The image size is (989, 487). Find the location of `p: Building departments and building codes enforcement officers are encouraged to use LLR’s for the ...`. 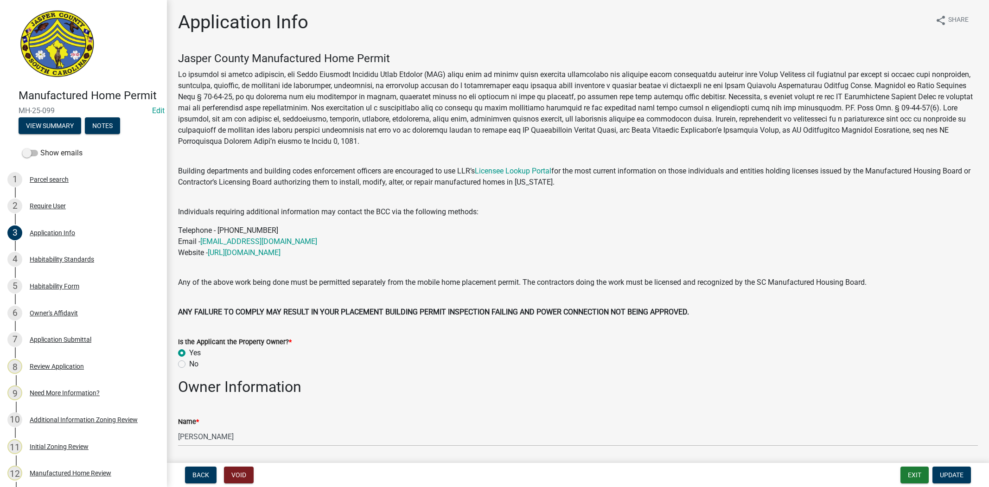

p: Building departments and building codes enforcement officers are encouraged to use LLR’s for the ... is located at coordinates (578, 171).